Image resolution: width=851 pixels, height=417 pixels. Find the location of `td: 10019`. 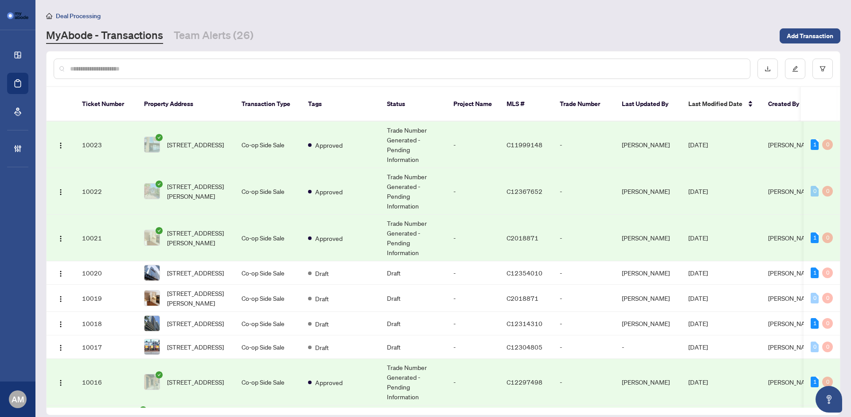

td: 10019 is located at coordinates (106, 298).